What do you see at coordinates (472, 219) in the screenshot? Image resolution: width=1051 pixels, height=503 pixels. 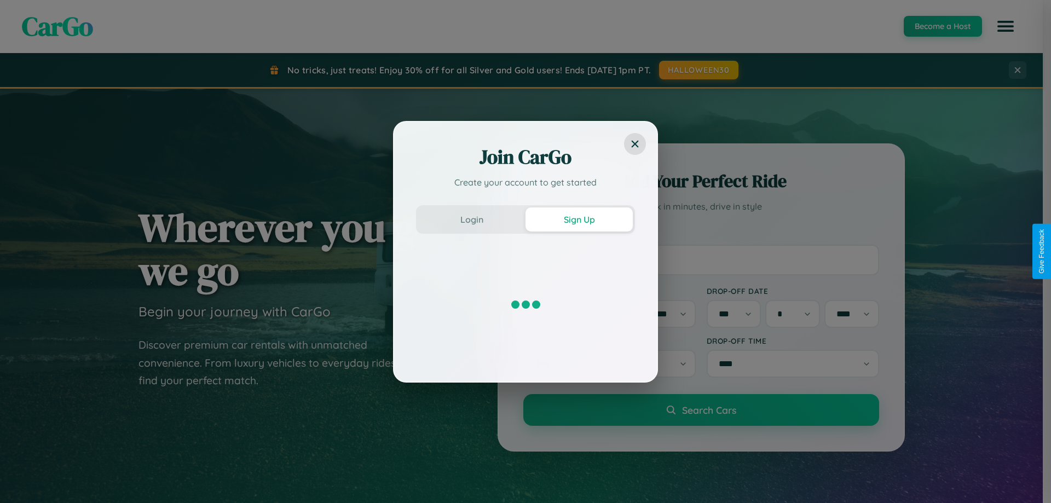 I see `button: Login` at bounding box center [472, 219].